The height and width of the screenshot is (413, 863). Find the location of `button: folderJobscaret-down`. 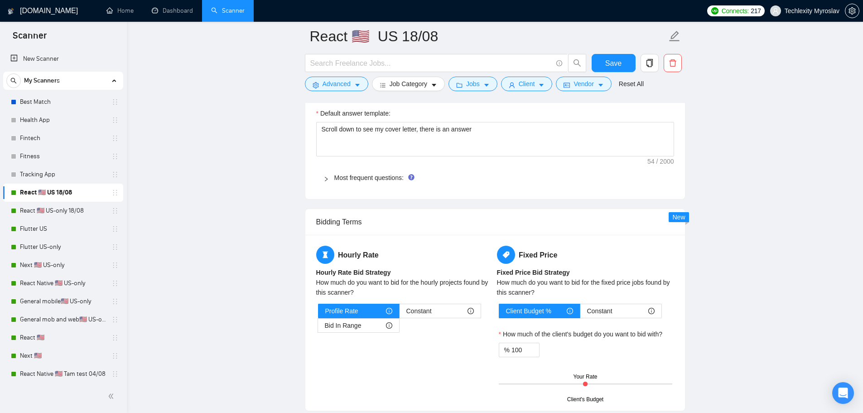

button: folderJobscaret-down is located at coordinates (473, 84).